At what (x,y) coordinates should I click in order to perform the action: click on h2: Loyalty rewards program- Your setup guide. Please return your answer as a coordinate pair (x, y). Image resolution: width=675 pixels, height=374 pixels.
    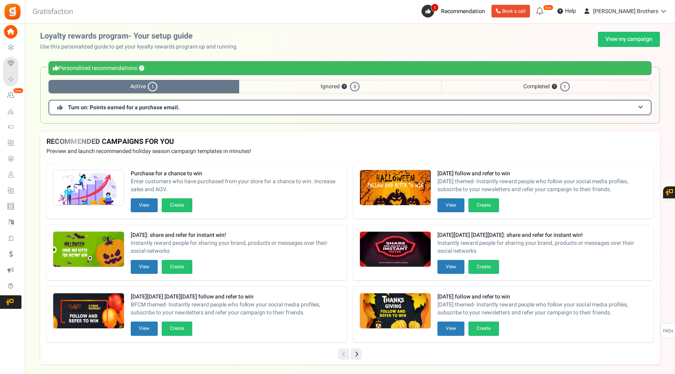
    Looking at the image, I should click on (142, 36).